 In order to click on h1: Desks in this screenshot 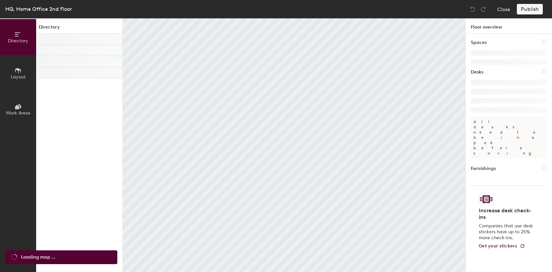, I will do `click(477, 72)`.